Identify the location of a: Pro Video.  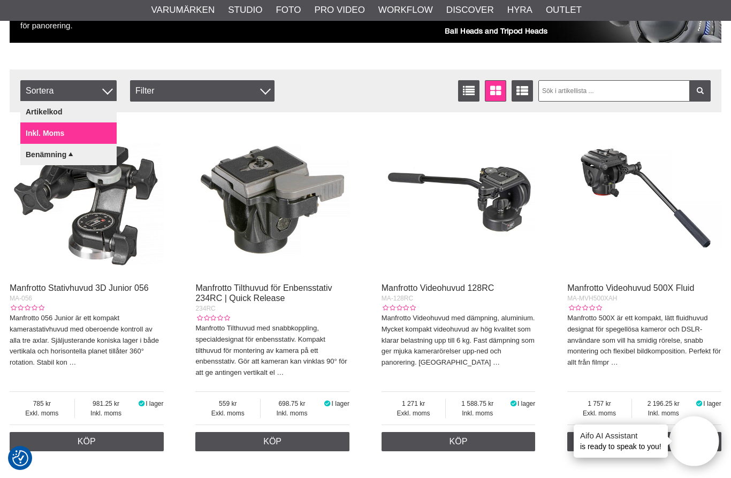
(339, 10).